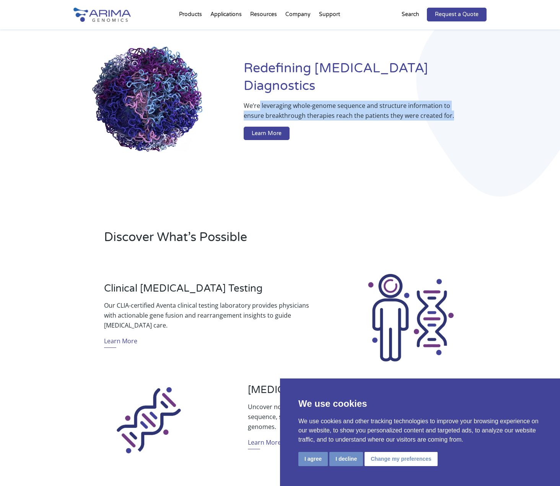 This screenshot has width=560, height=486. What do you see at coordinates (313, 459) in the screenshot?
I see `button: I agree` at bounding box center [313, 459].